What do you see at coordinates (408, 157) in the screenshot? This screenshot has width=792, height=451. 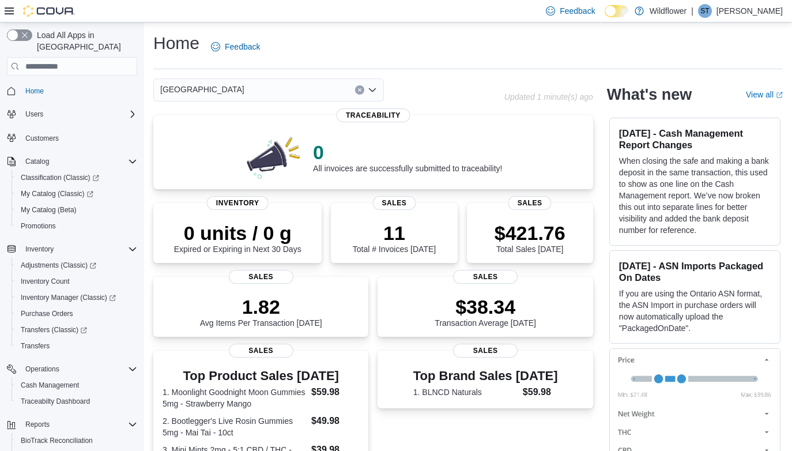 I see `div: All invoices are successfully submitted to traceability!` at bounding box center [408, 157].